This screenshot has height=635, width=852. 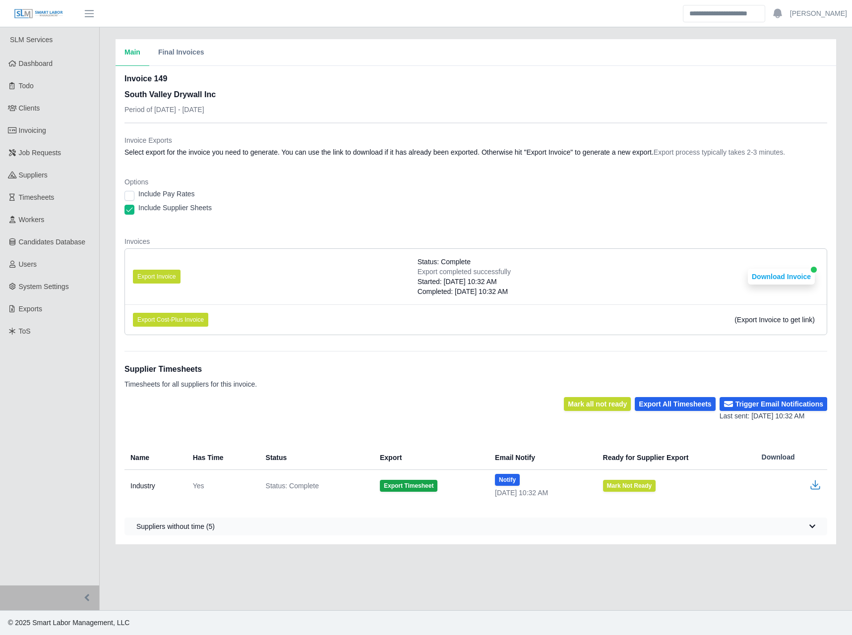 I want to click on h3: South Valley Drywall Inc, so click(x=170, y=95).